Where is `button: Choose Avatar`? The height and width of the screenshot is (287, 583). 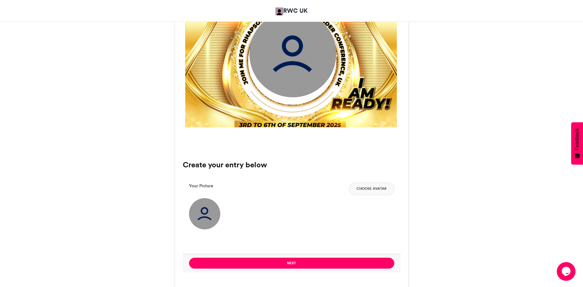 button: Choose Avatar is located at coordinates (372, 189).